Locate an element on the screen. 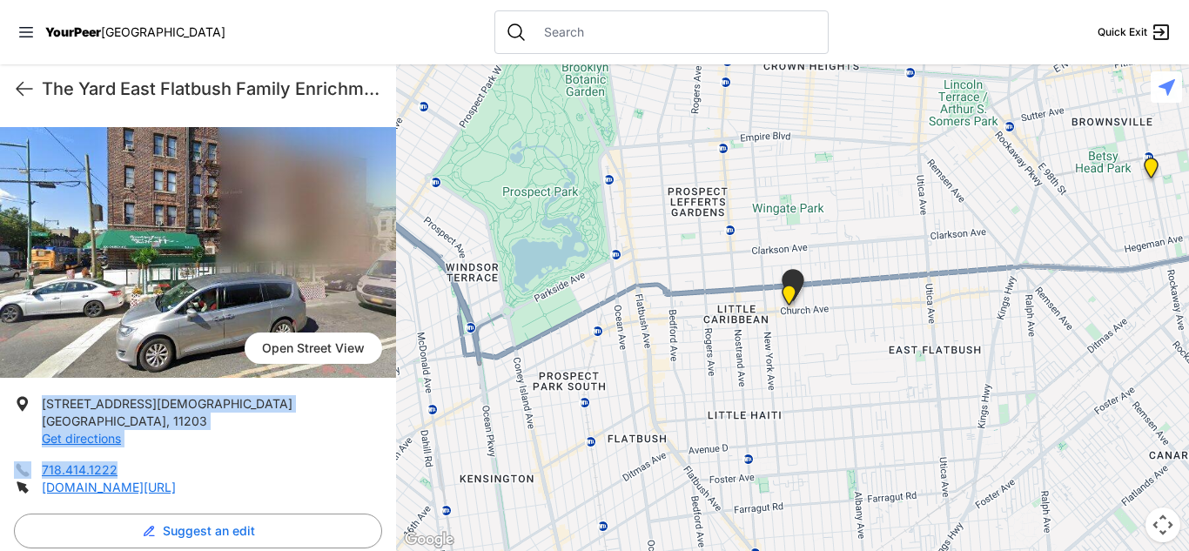  input: Search is located at coordinates (675, 32).